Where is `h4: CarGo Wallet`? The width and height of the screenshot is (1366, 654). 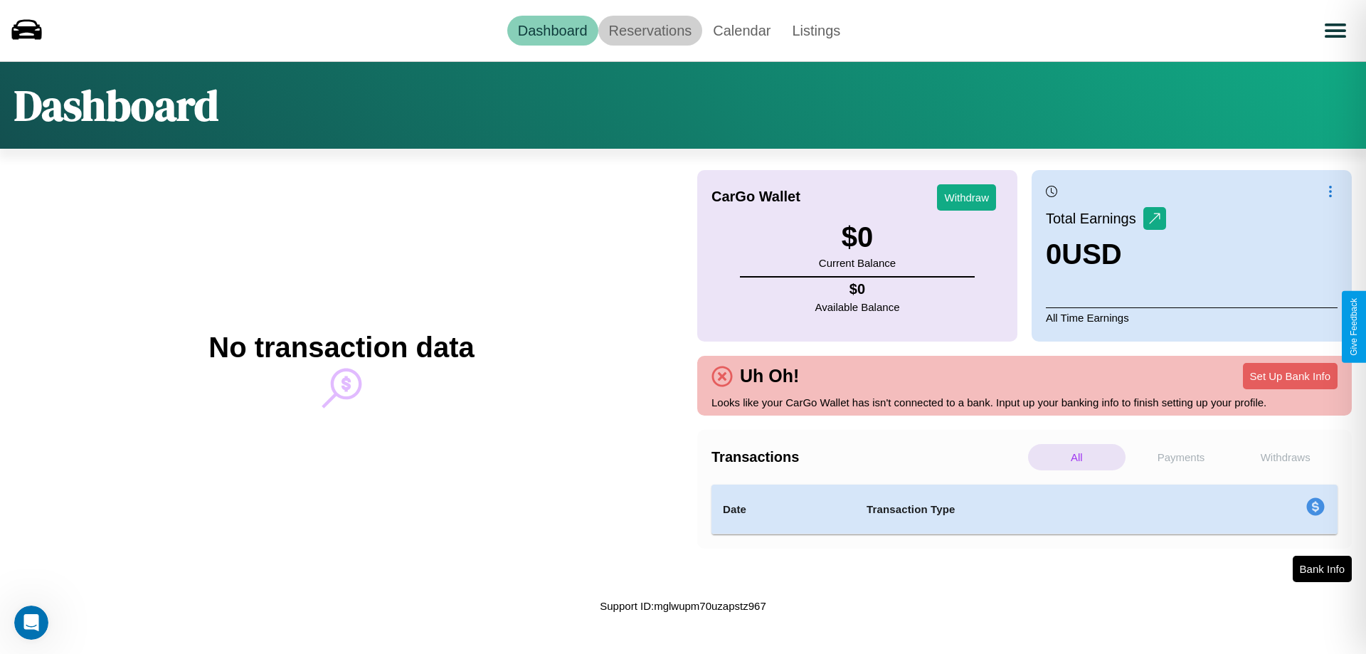 h4: CarGo Wallet is located at coordinates (756, 196).